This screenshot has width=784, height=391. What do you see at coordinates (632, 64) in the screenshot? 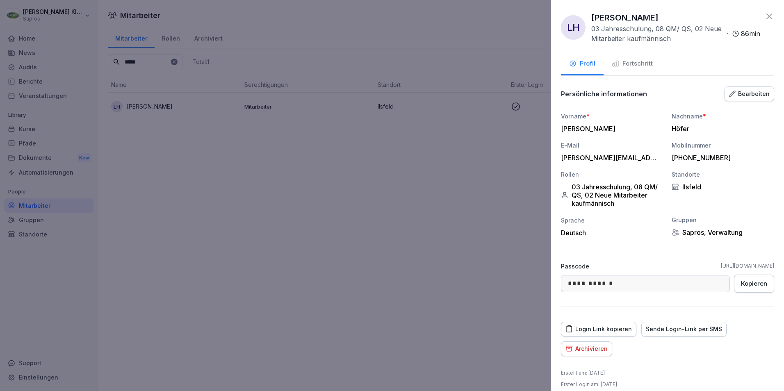
I see `div: Fortschritt` at bounding box center [632, 64].